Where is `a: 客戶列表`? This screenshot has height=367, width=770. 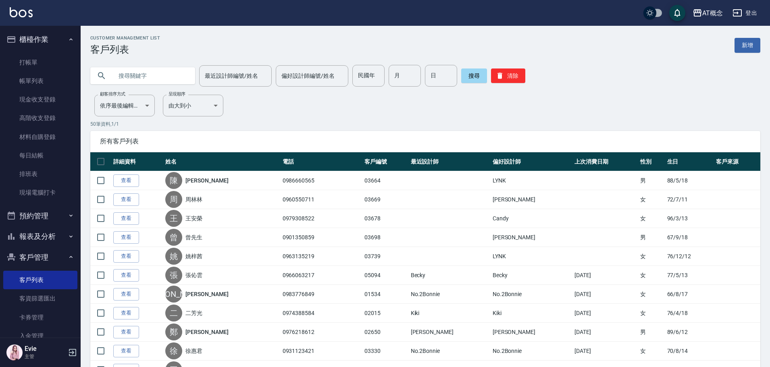 a: 客戶列表 is located at coordinates (40, 280).